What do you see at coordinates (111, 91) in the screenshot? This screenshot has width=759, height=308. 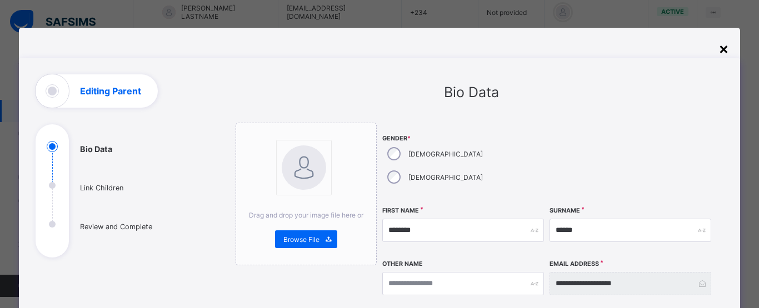 I see `h1: Editing Parent` at bounding box center [111, 91].